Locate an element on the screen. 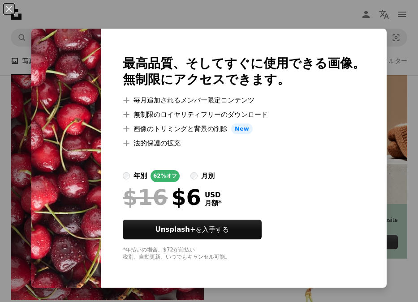 This screenshot has height=302, width=418. input: 年別62%オフ is located at coordinates (126, 176).